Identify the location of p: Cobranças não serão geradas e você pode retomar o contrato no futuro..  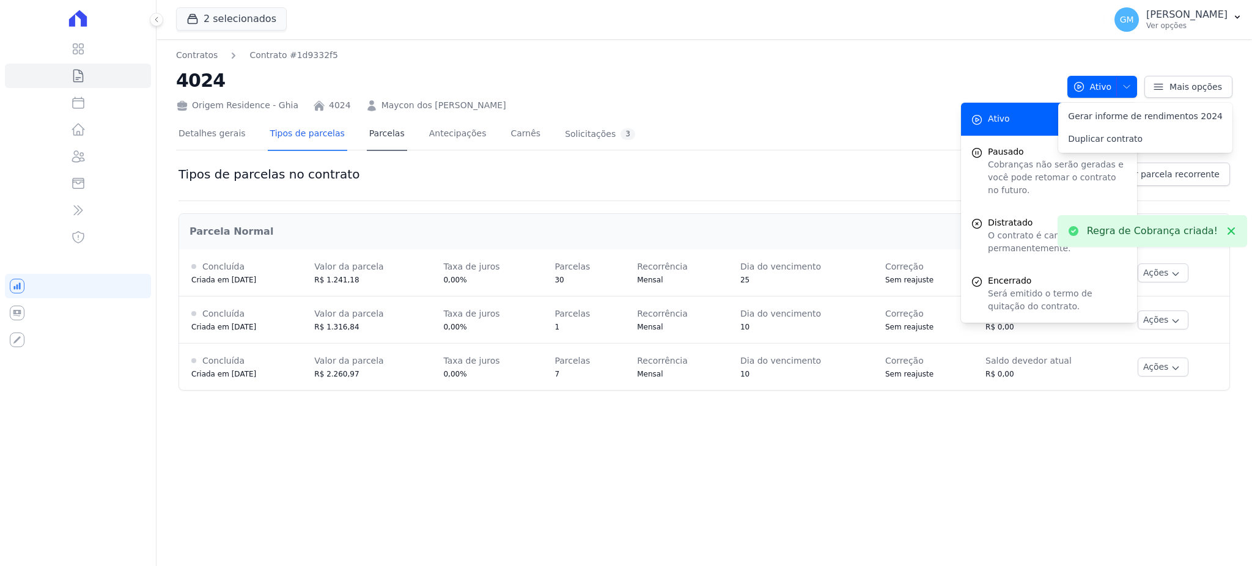
(1058, 177).